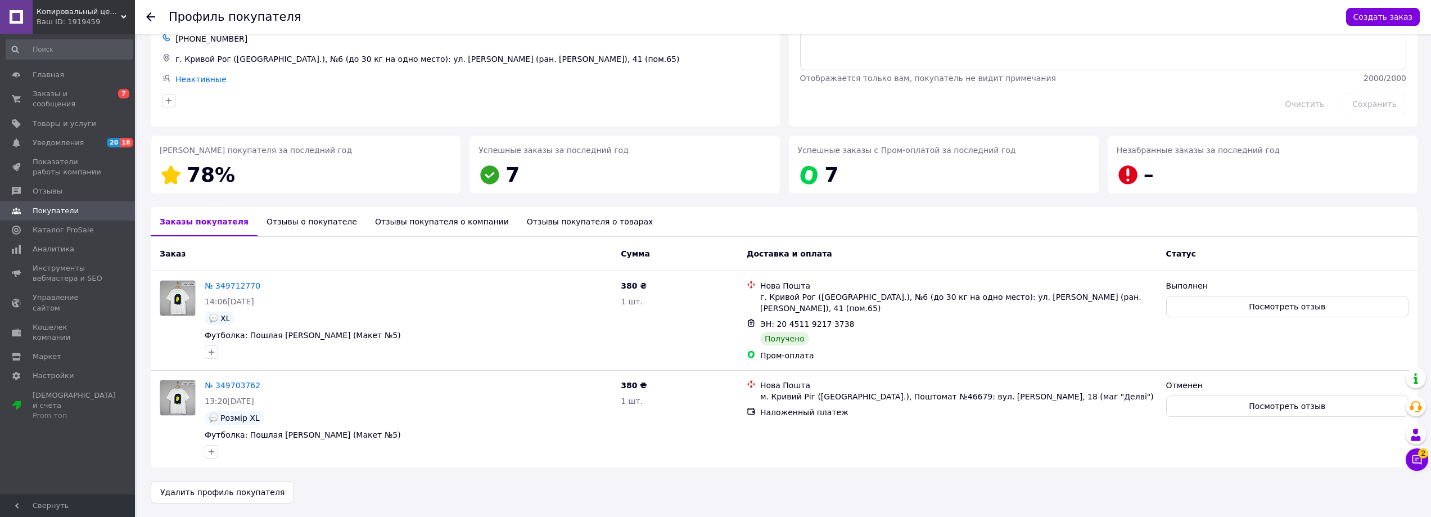  I want to click on span: Покупатели, so click(56, 211).